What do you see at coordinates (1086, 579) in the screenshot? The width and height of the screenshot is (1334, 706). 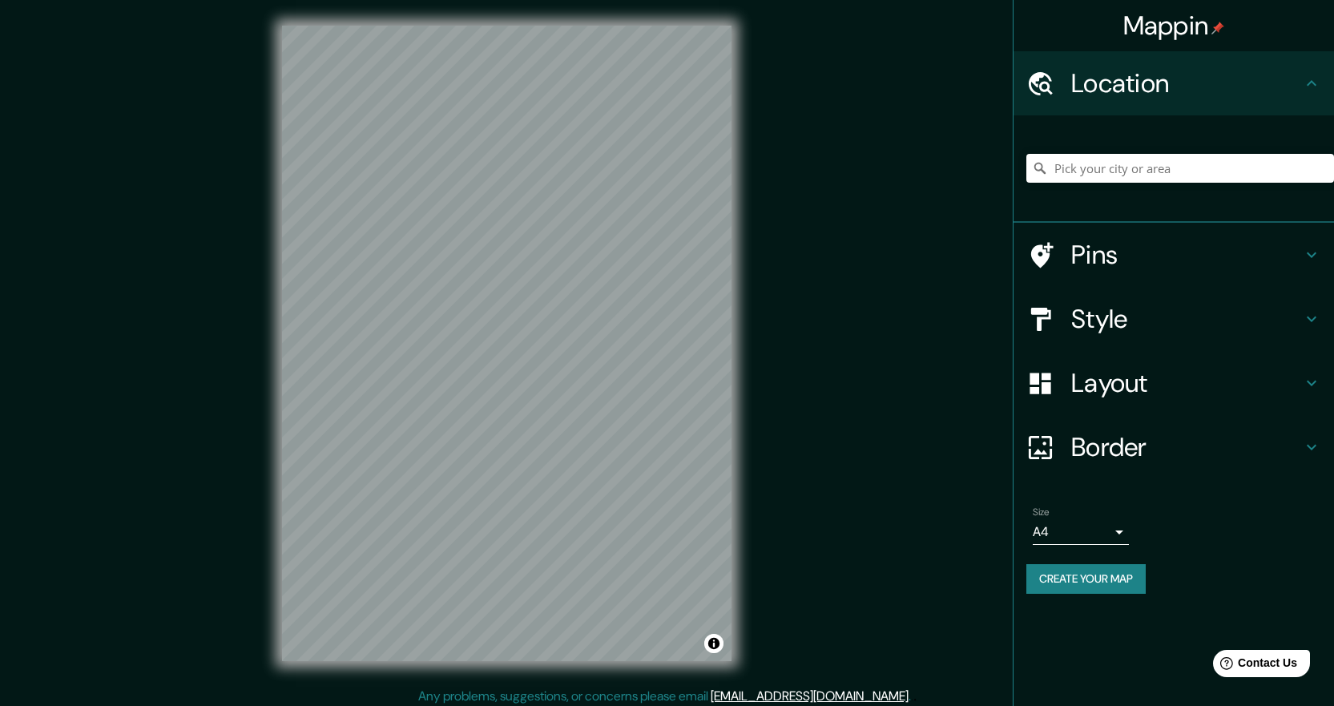 I see `button: Create your map` at bounding box center [1086, 579].